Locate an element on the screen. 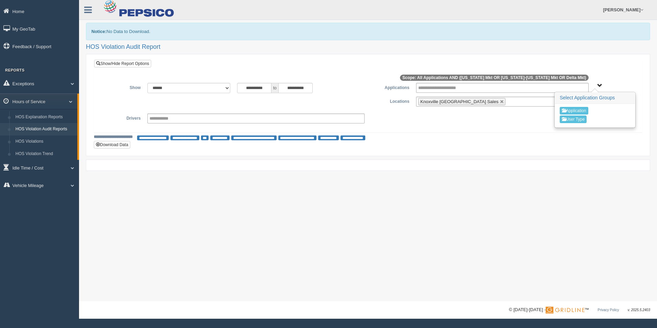  a: HOS Explanation Reports is located at coordinates (45, 117).